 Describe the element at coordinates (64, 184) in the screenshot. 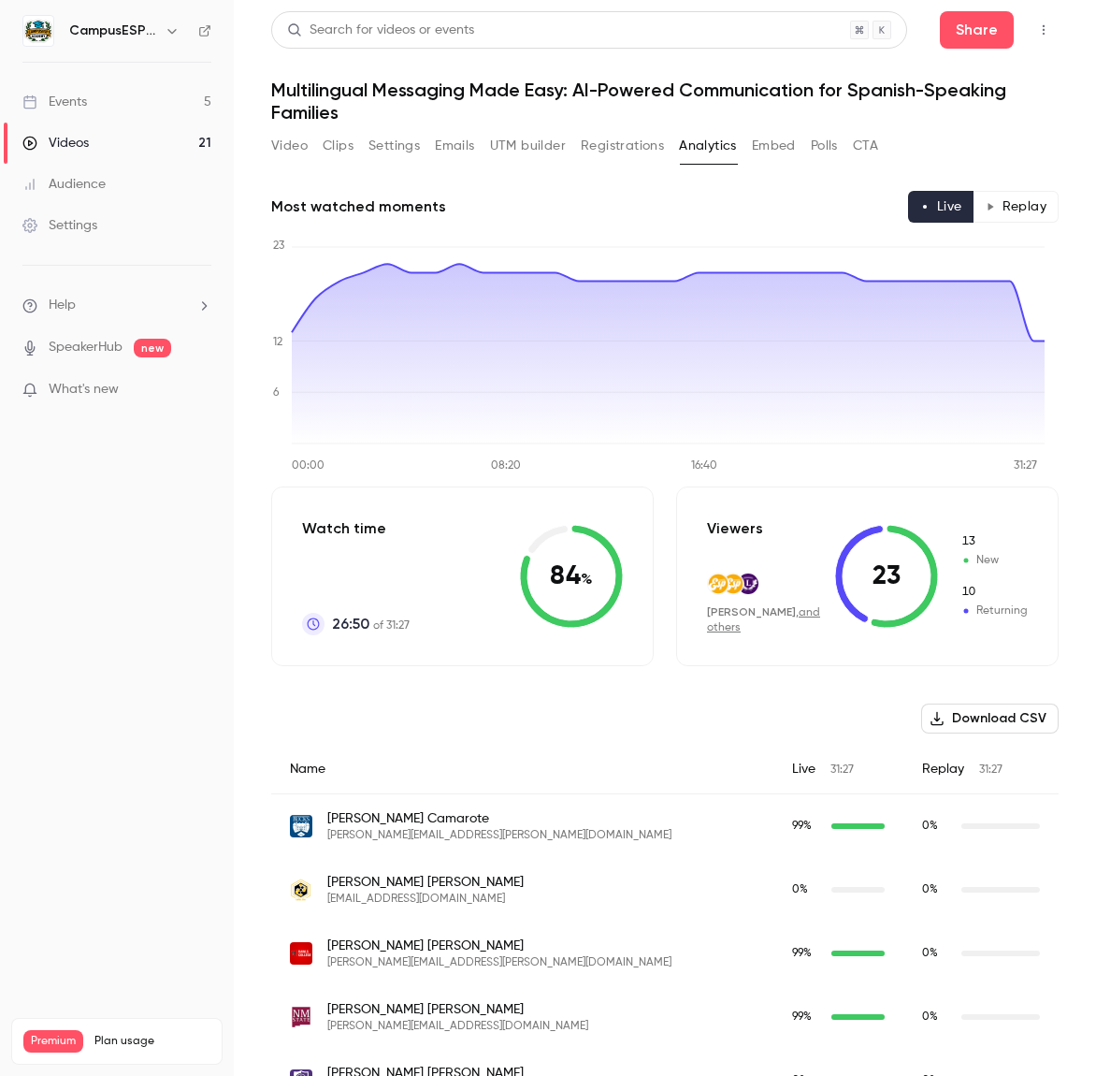

I see `div: Audience` at that location.